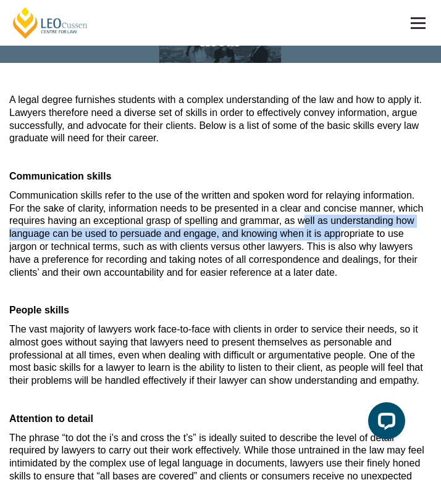  I want to click on b: People skills, so click(39, 310).